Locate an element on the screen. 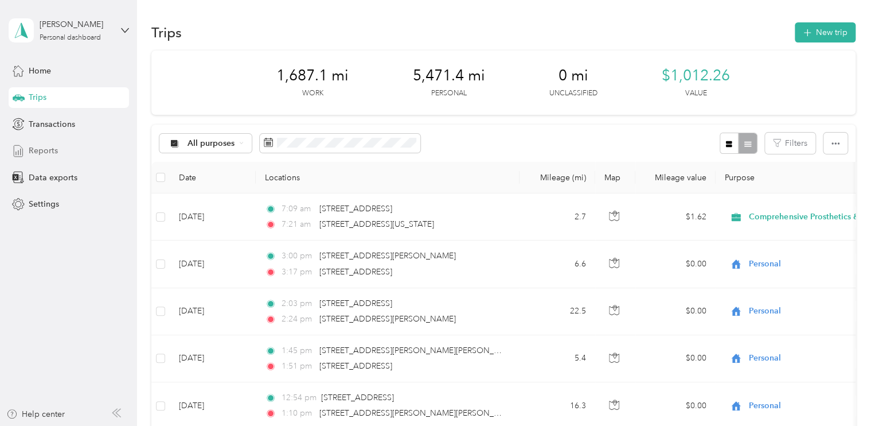 The height and width of the screenshot is (426, 875). td: 6.6 is located at coordinates (558, 264).